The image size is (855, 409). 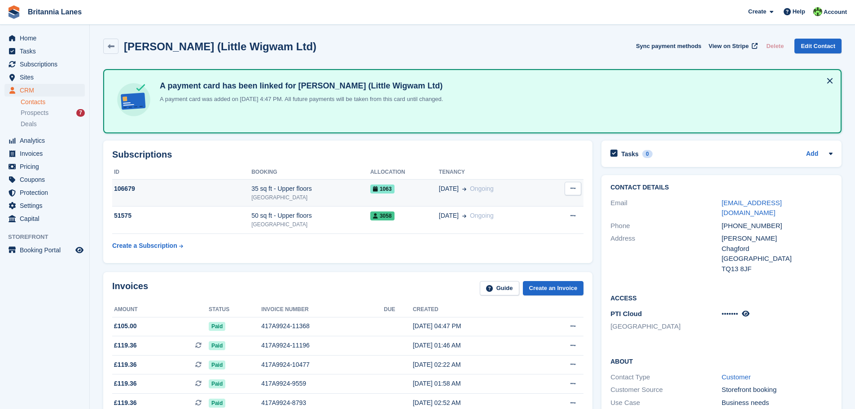 What do you see at coordinates (47, 38) in the screenshot?
I see `span: Home` at bounding box center [47, 38].